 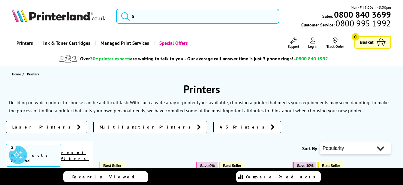 I want to click on a: Ink & Toner Cartridges, so click(x=66, y=43).